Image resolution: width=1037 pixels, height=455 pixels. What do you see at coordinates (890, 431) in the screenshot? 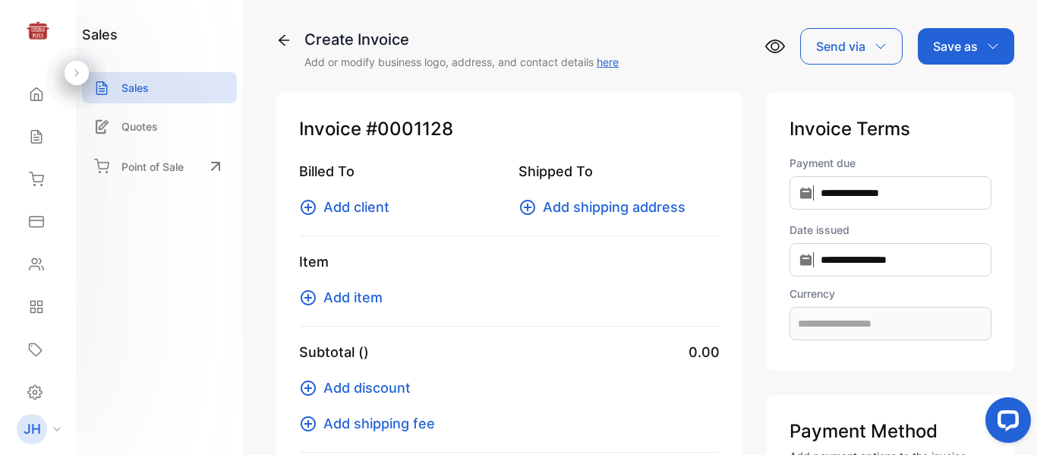
I see `p: Payment Method` at bounding box center [890, 431].